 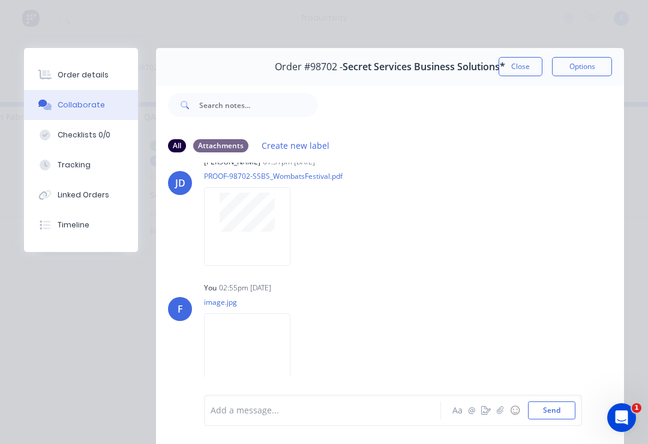 I want to click on button: Timeline, so click(x=81, y=225).